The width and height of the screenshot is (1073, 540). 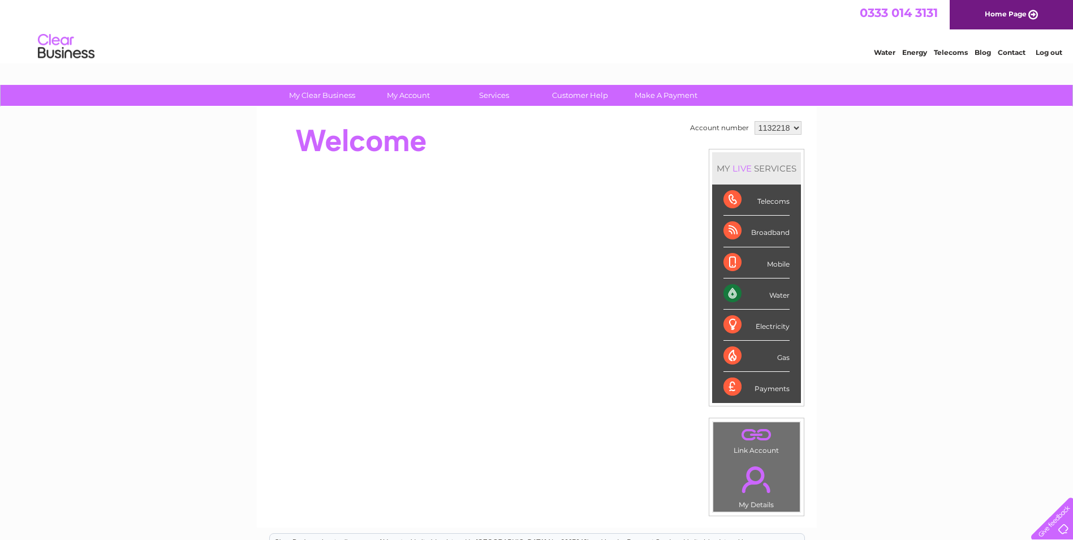 I want to click on a: Contact, so click(x=1011, y=52).